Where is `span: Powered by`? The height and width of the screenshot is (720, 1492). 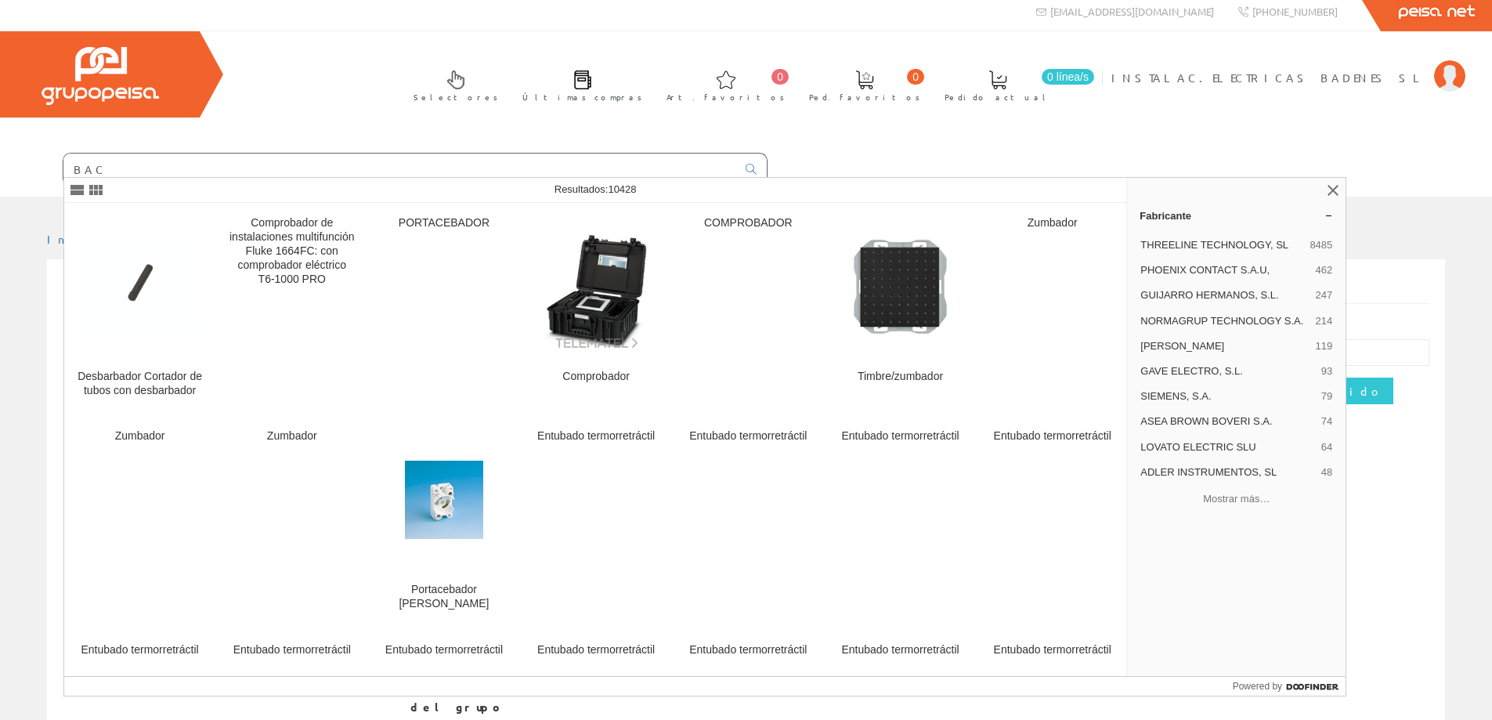
span: Powered by is located at coordinates (1257, 686).